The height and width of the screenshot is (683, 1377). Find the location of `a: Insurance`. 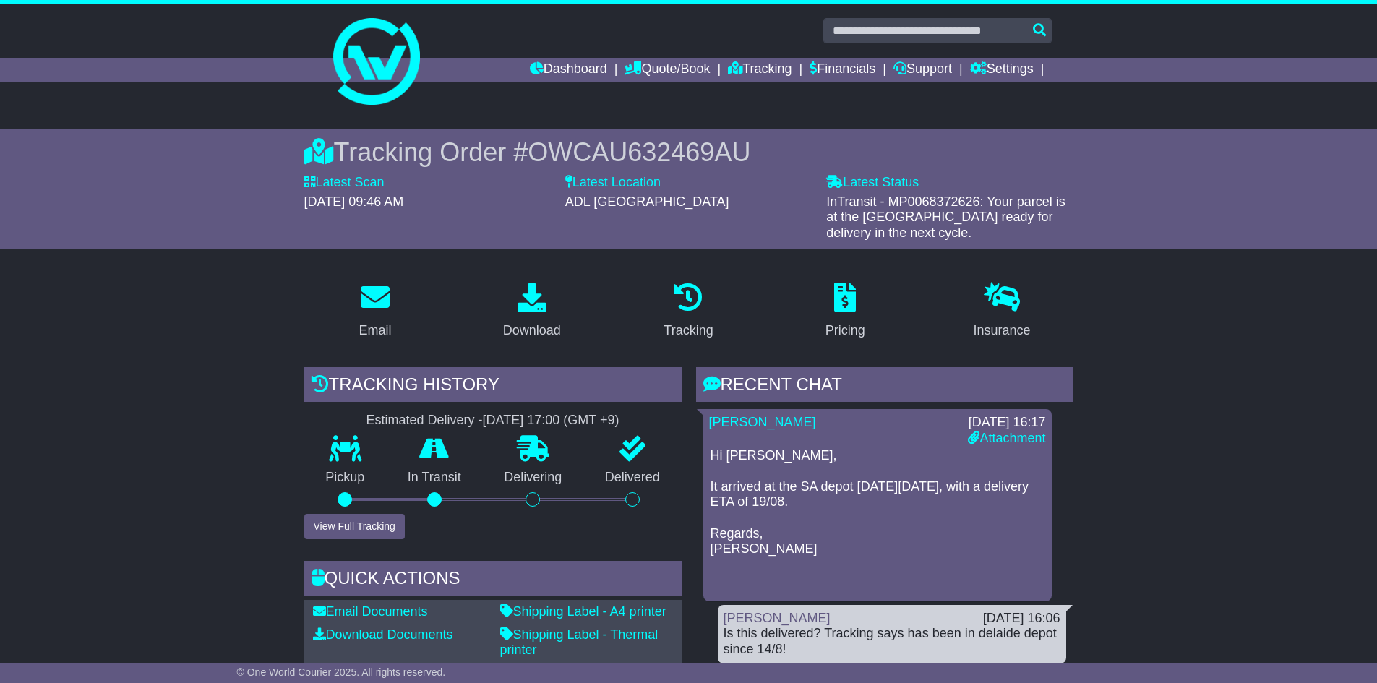

a: Insurance is located at coordinates (1002, 312).